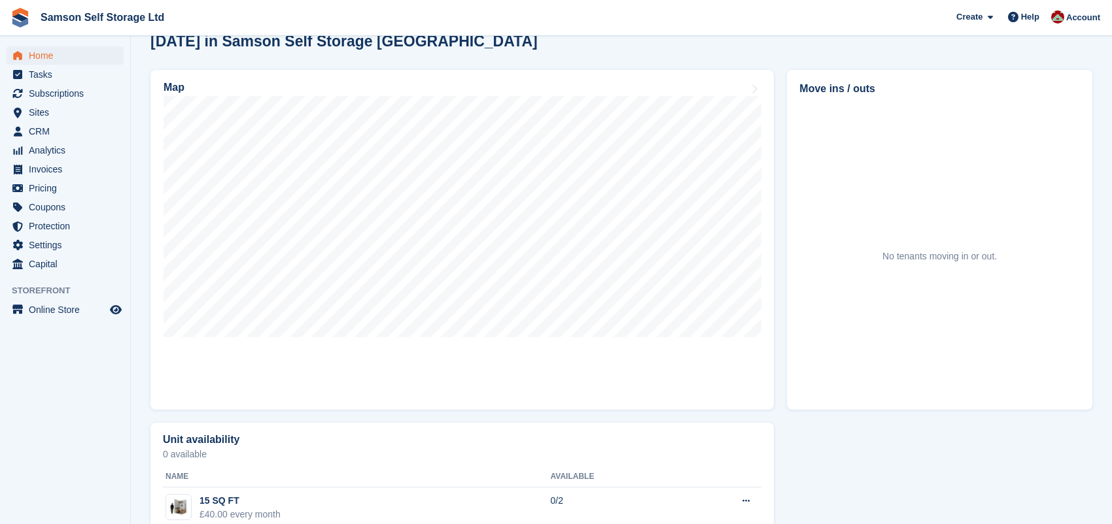  I want to click on th: Available, so click(615, 477).